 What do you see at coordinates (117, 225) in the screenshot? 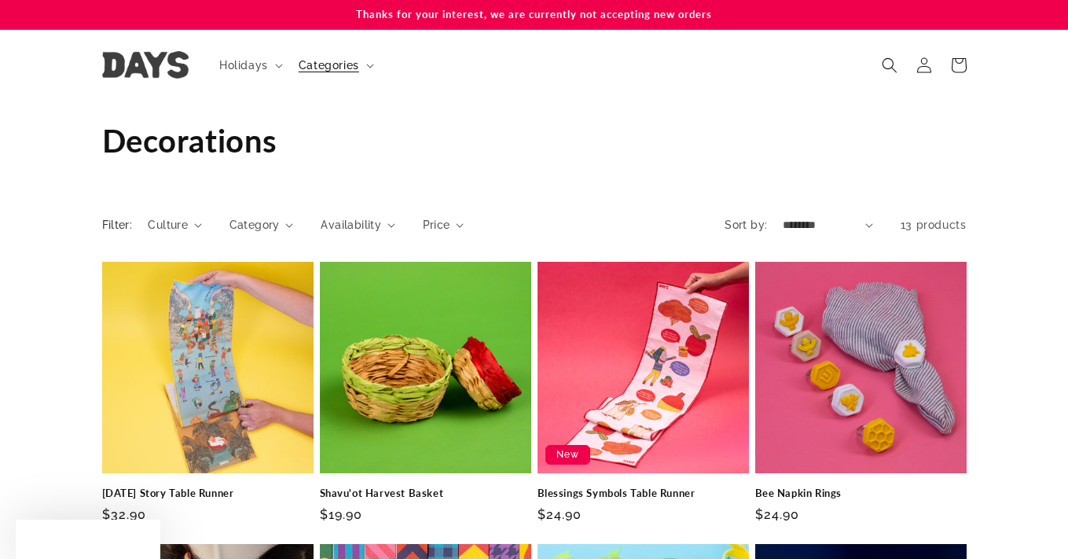
I see `h2: Filter:` at bounding box center [117, 225].